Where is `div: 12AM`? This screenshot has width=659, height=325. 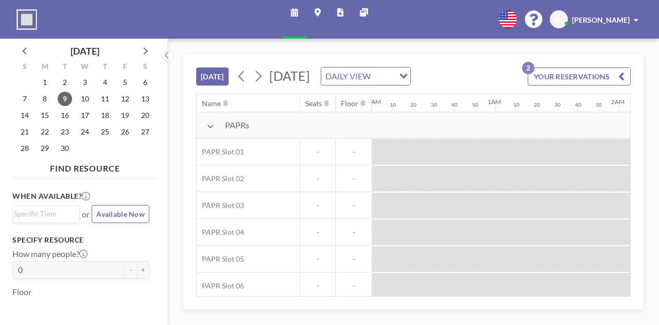
div: 12AM is located at coordinates (372, 101).